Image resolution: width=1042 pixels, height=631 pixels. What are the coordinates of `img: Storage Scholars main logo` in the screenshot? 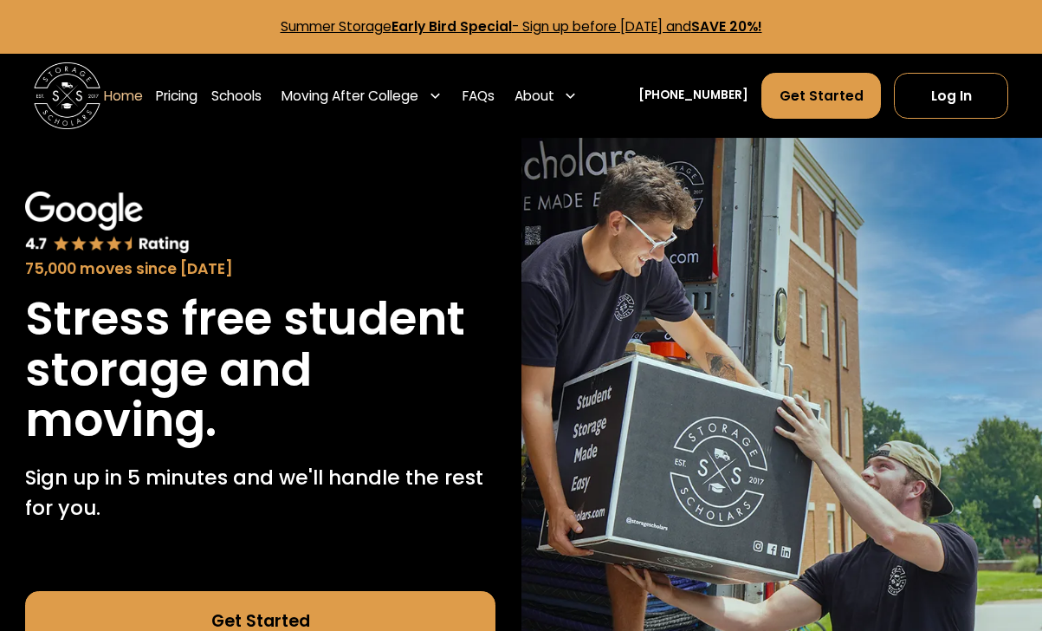 It's located at (68, 96).